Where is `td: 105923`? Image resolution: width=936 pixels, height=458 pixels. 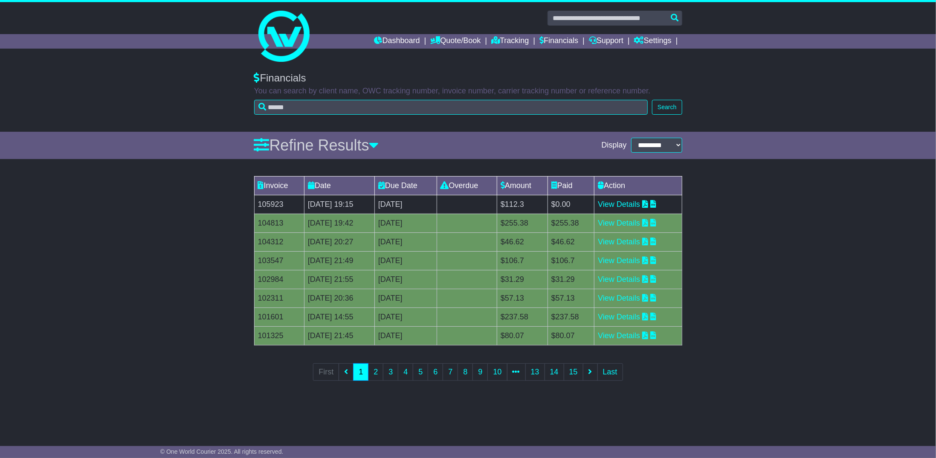 td: 105923 is located at coordinates (279, 204).